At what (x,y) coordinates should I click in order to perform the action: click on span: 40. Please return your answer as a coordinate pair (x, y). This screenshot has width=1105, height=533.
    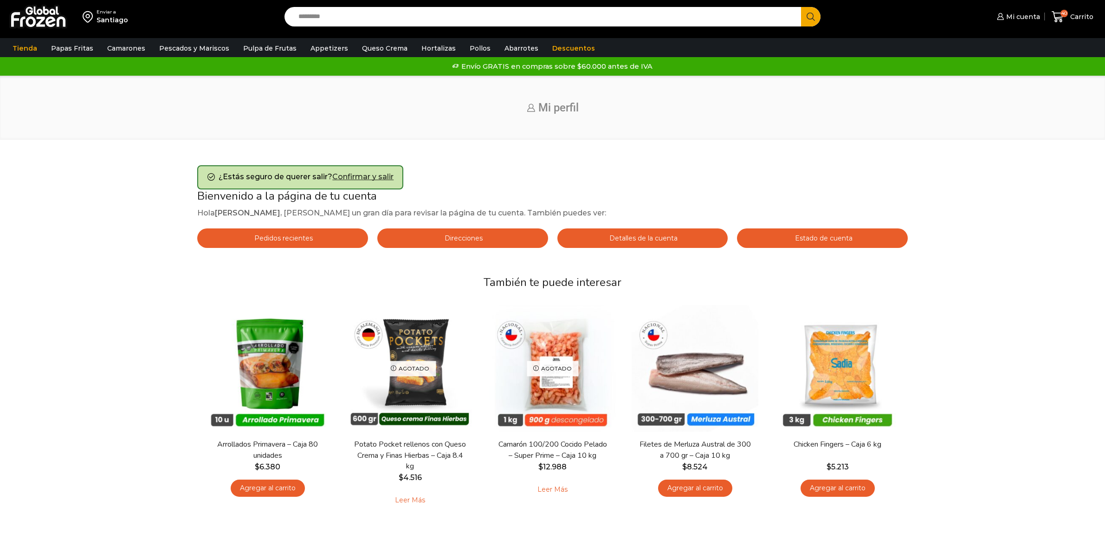
    Looking at the image, I should click on (1064, 13).